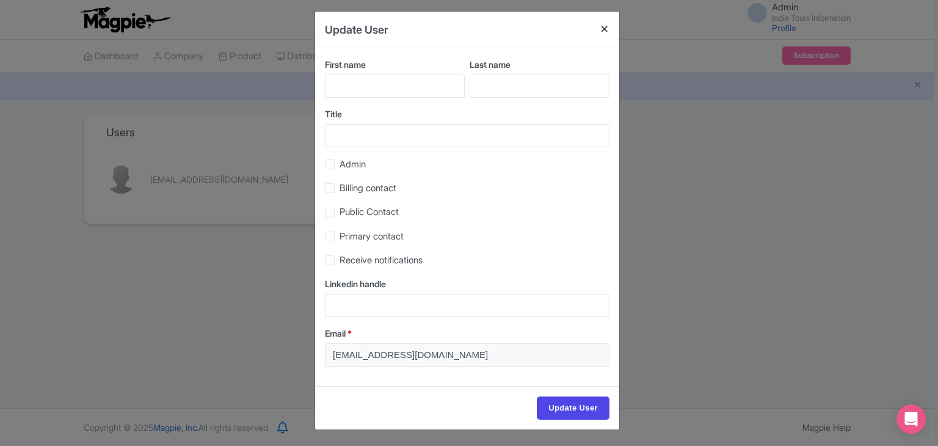 This screenshot has height=446, width=938. I want to click on span: Title, so click(333, 114).